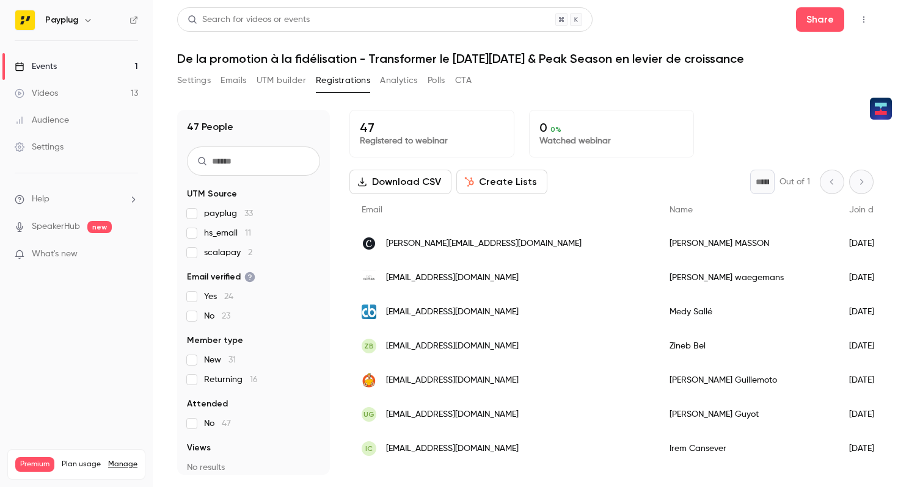  I want to click on button: Download CSV, so click(400, 182).